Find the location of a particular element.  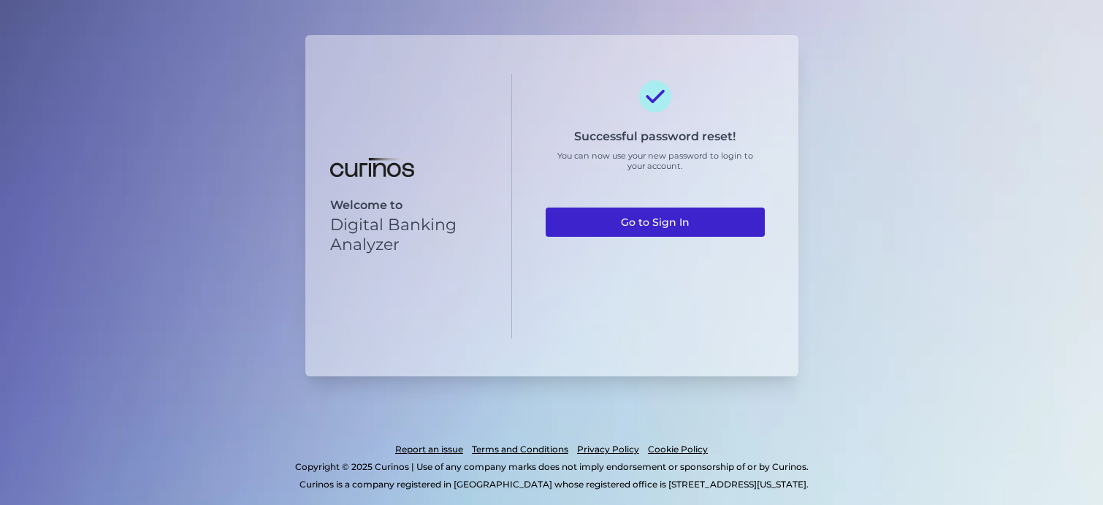

a: Go to Sign In is located at coordinates (655, 222).